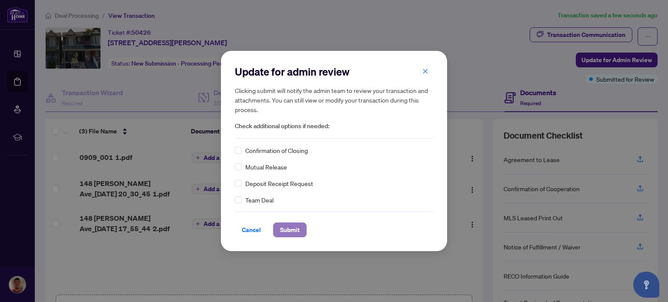 The width and height of the screenshot is (668, 302). I want to click on button: Submit, so click(290, 230).